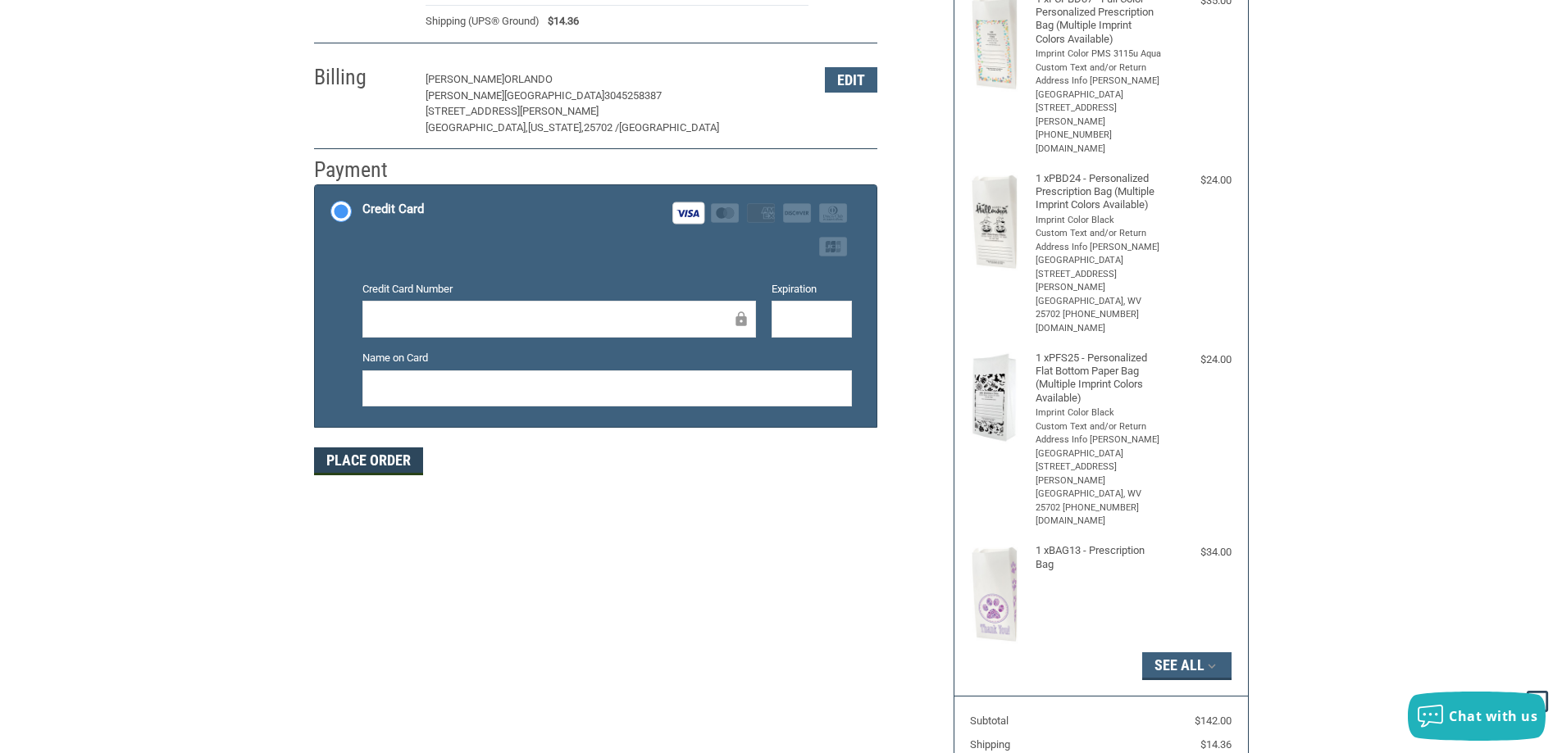 The height and width of the screenshot is (753, 1562). Describe the element at coordinates (851, 80) in the screenshot. I see `button: Edit` at that location.